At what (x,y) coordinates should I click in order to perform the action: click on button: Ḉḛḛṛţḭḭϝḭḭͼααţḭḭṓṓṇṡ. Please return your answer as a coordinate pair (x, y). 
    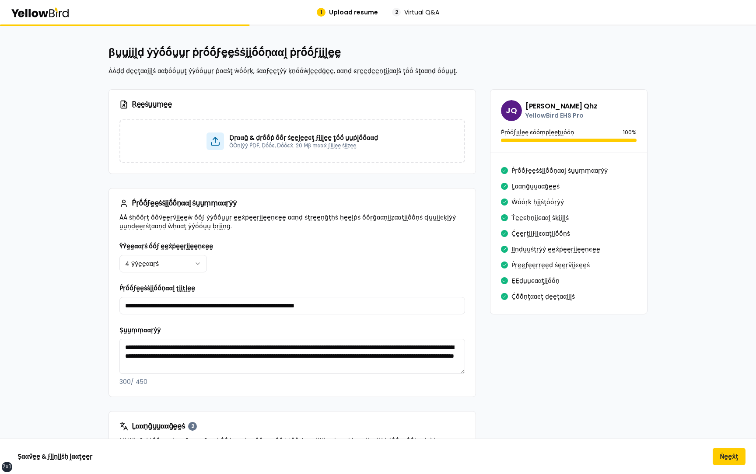
    Looking at the image, I should click on (540, 234).